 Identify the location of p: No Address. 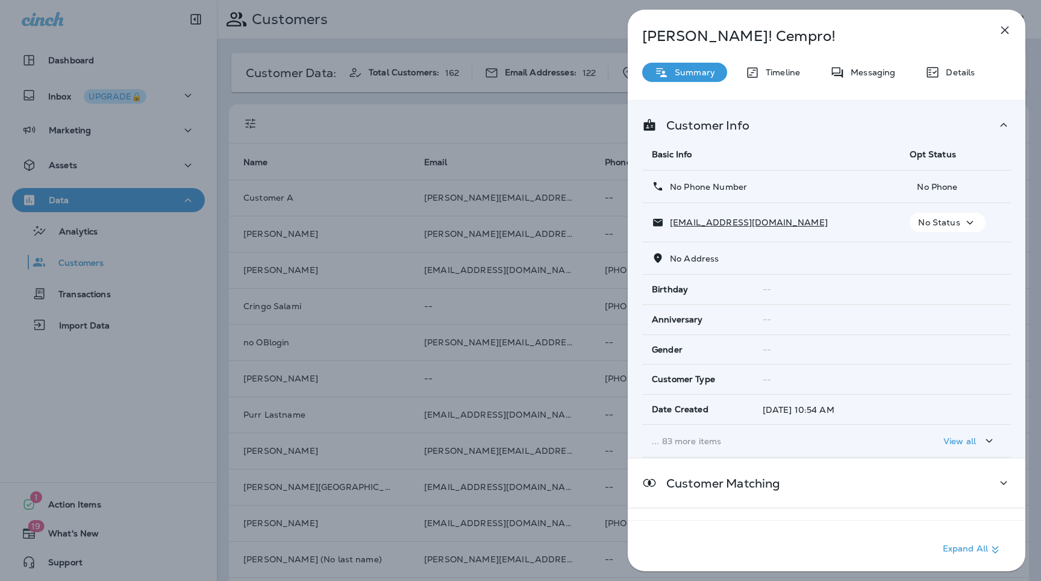
(691, 259).